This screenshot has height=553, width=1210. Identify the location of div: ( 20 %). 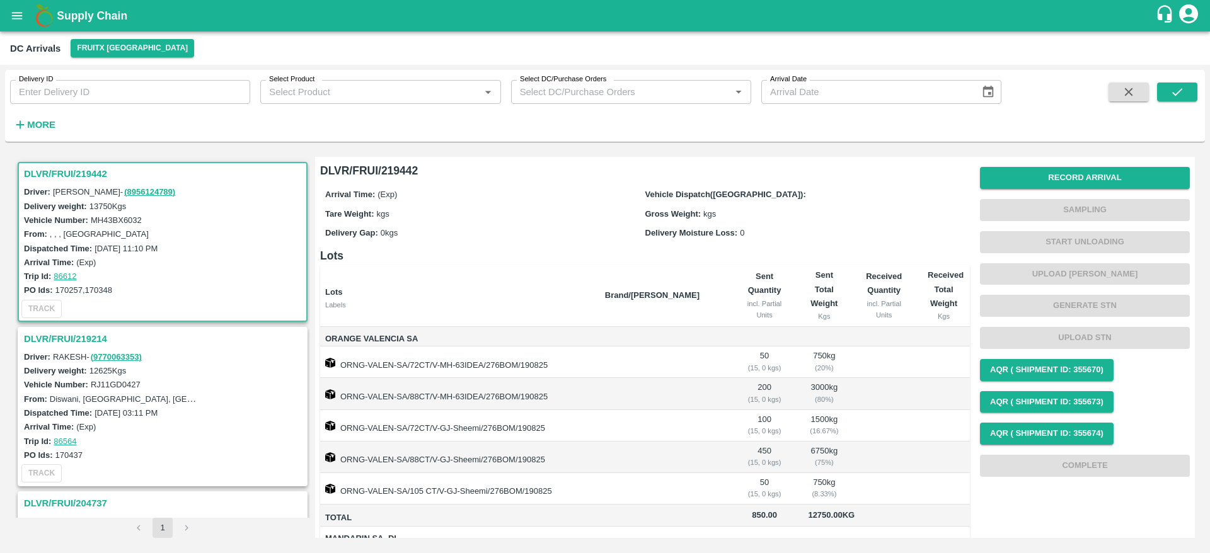
(824, 368).